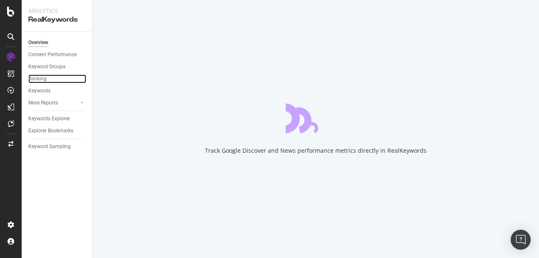 This screenshot has width=539, height=258. What do you see at coordinates (53, 55) in the screenshot?
I see `div: Content Performance` at bounding box center [53, 55].